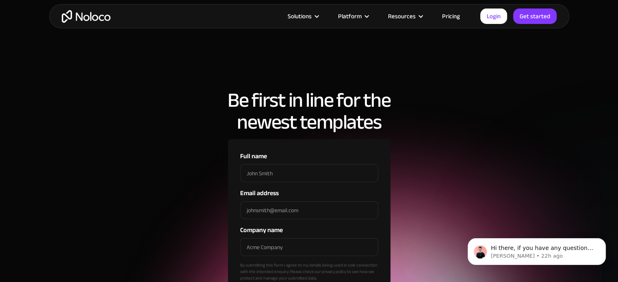 This screenshot has width=618, height=282. Describe the element at coordinates (309, 230) in the screenshot. I see `label: Company name` at that location.